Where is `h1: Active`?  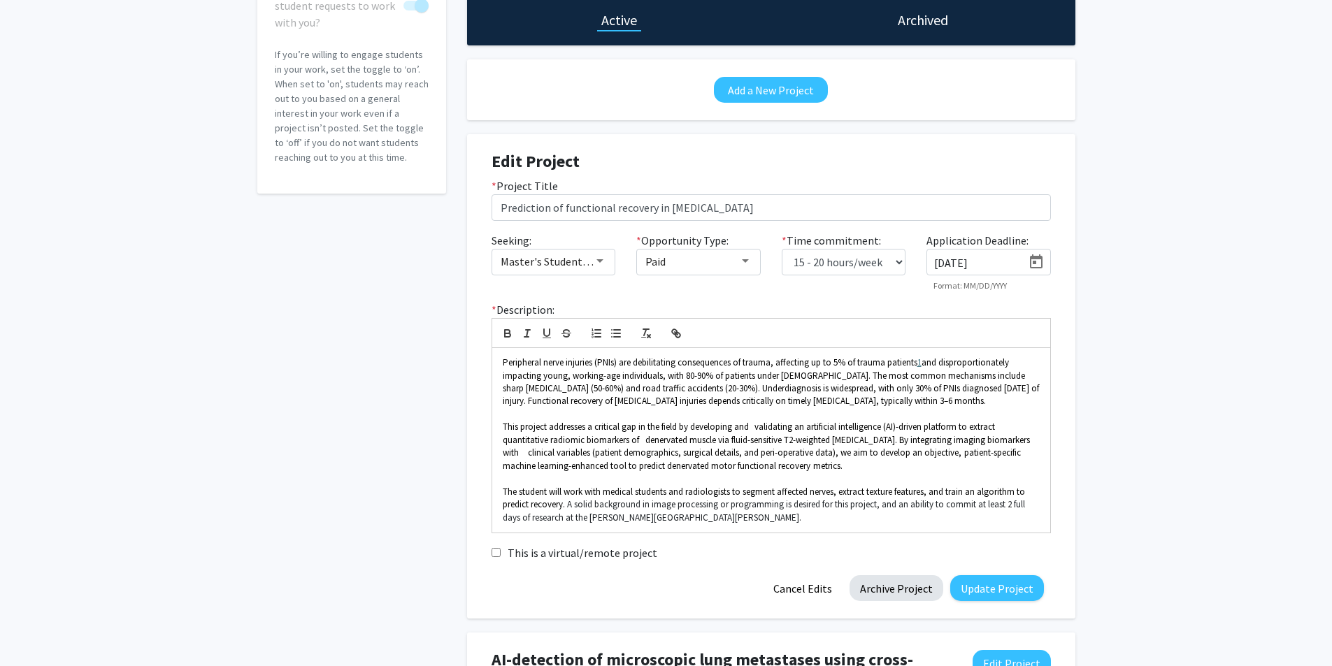 h1: Active is located at coordinates (619, 20).